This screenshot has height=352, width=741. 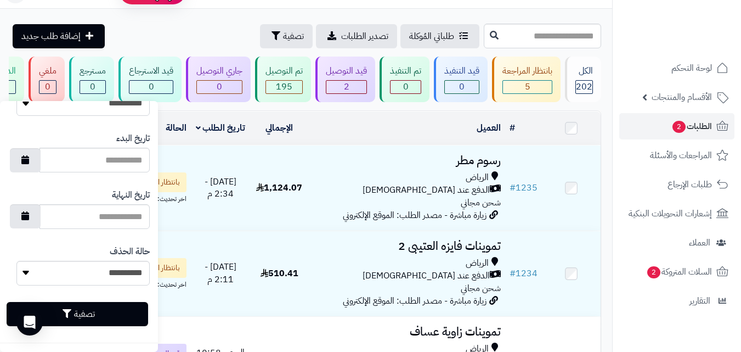 I want to click on a: مسترجع 0, so click(x=92, y=79).